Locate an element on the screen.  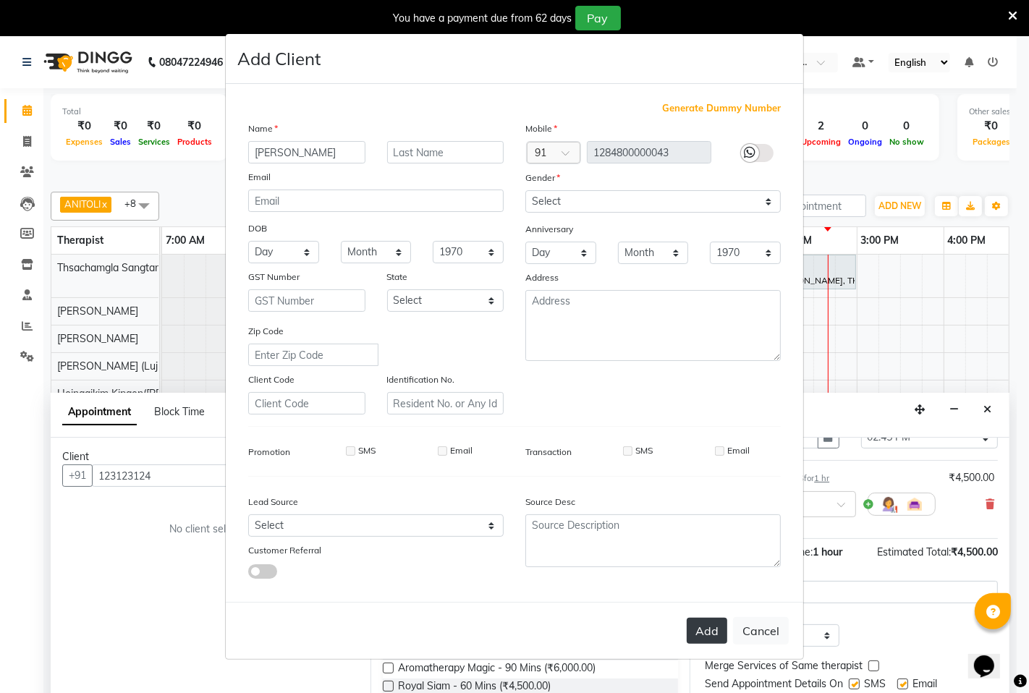
label: Zip Code is located at coordinates (265, 331).